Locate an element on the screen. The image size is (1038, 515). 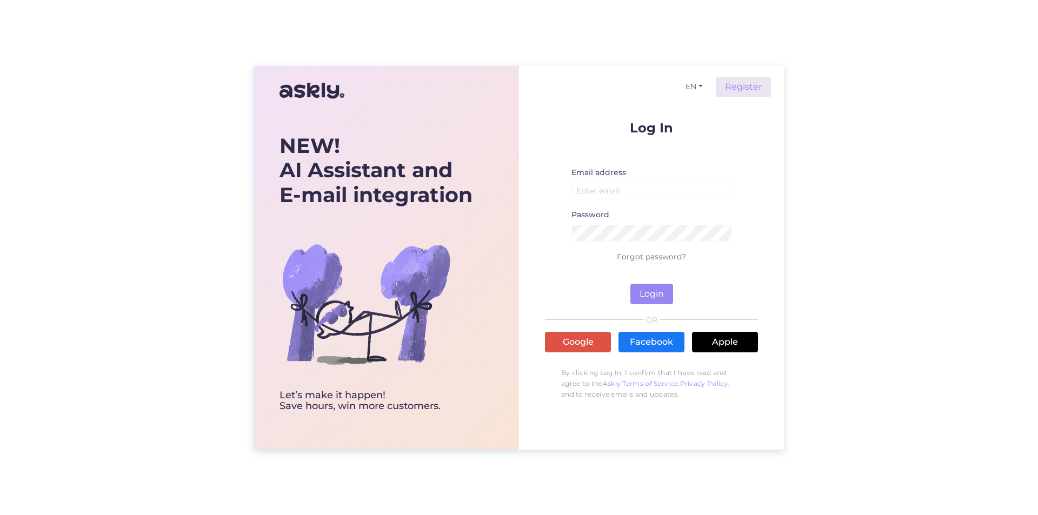
b: NEW! is located at coordinates (310, 145).